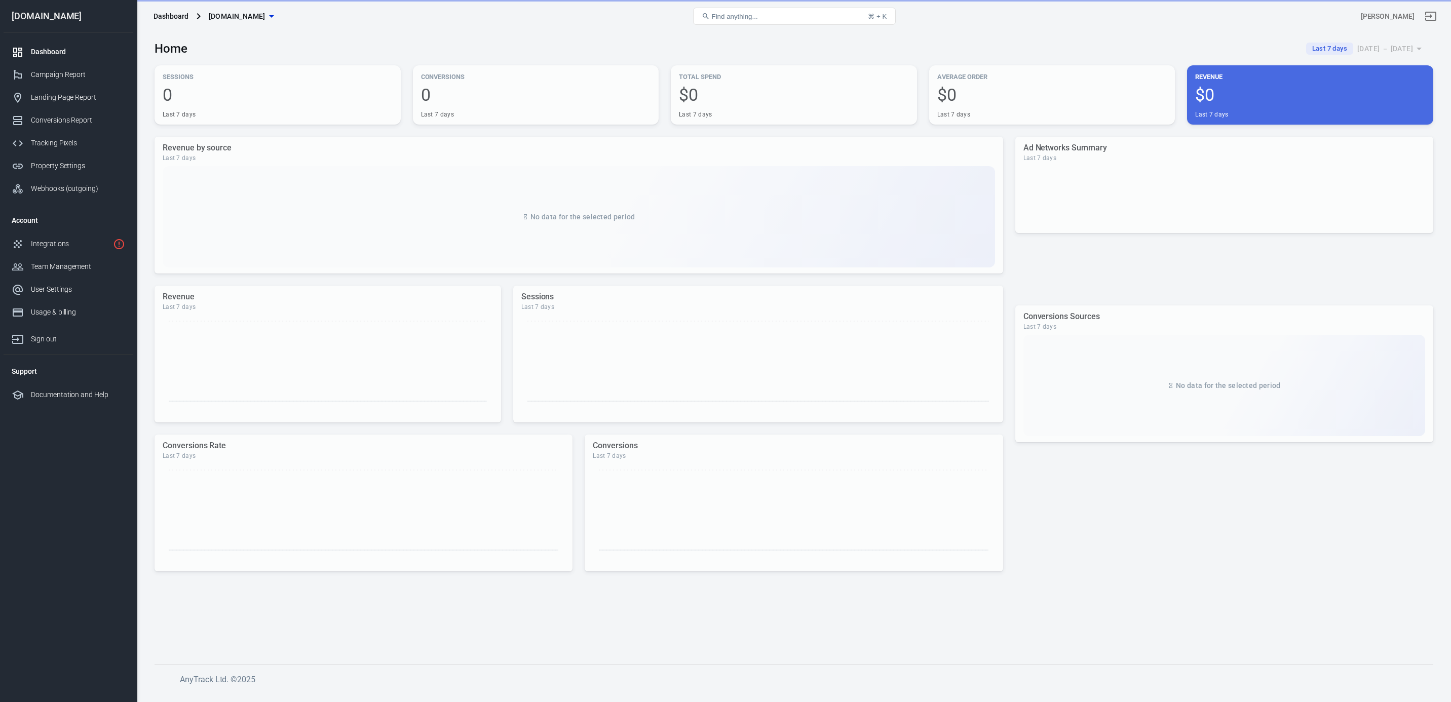 This screenshot has height=702, width=1451. I want to click on a: Conversions Report, so click(68, 120).